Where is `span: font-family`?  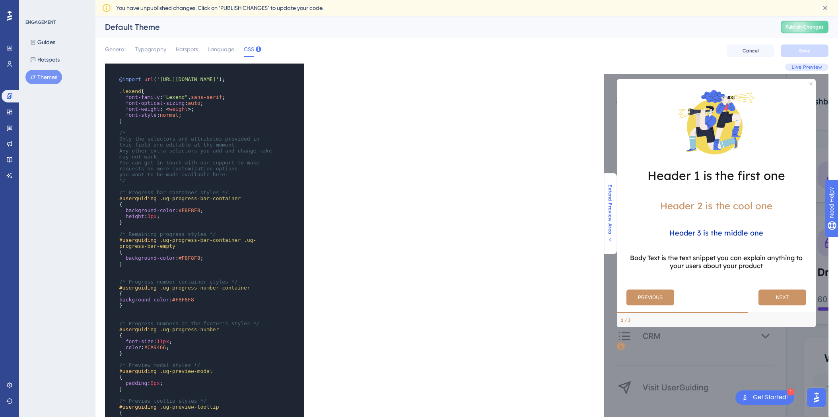
span: font-family is located at coordinates (143, 97).